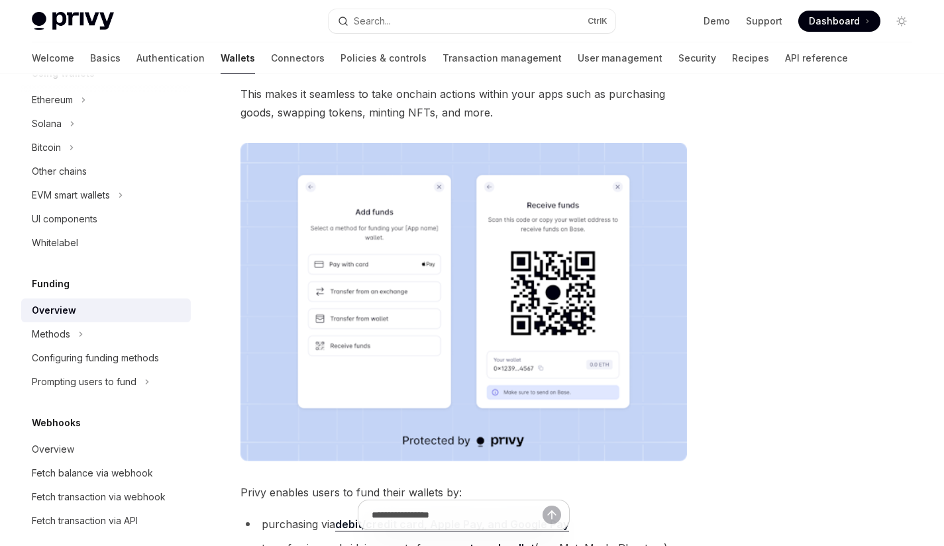 This screenshot has width=944, height=546. I want to click on div: Configuring funding methods, so click(95, 358).